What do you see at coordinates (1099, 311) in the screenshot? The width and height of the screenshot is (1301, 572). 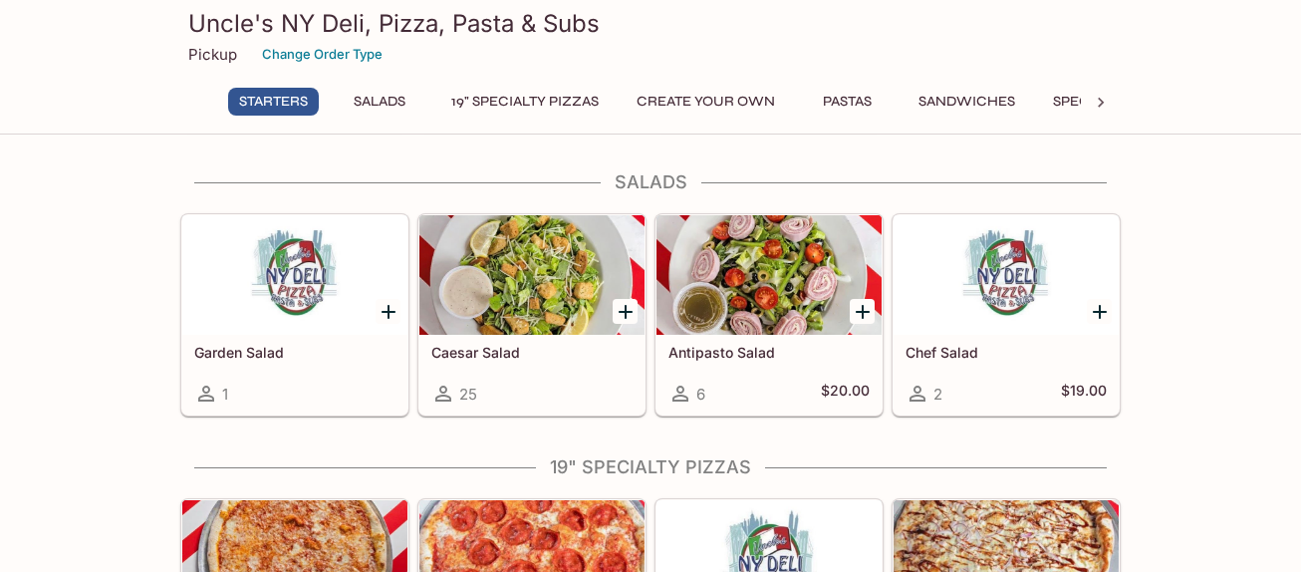 I see `button: Add Chef Salad` at bounding box center [1099, 311].